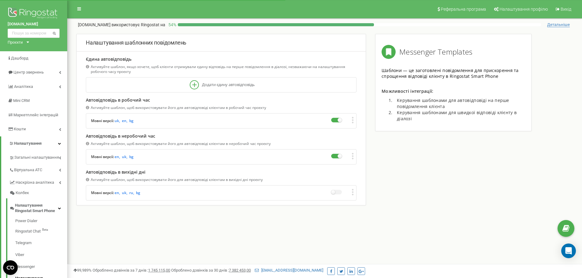  Describe the element at coordinates (22, 193) in the screenshot. I see `span: Колбек` at that location.